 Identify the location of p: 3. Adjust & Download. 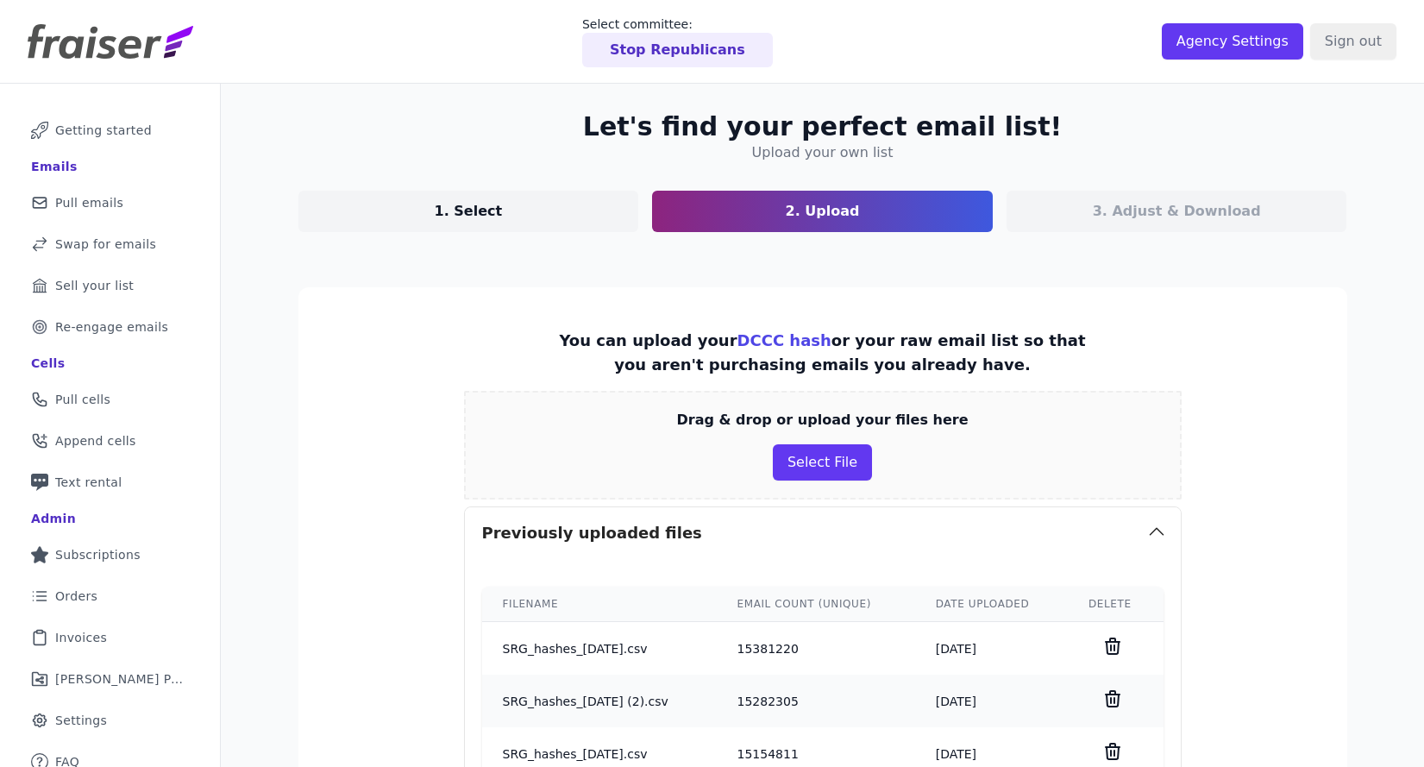
(1177, 211).